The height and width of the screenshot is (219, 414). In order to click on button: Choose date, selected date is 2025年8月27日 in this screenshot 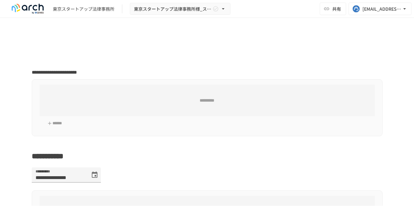, I will do `click(95, 175)`.